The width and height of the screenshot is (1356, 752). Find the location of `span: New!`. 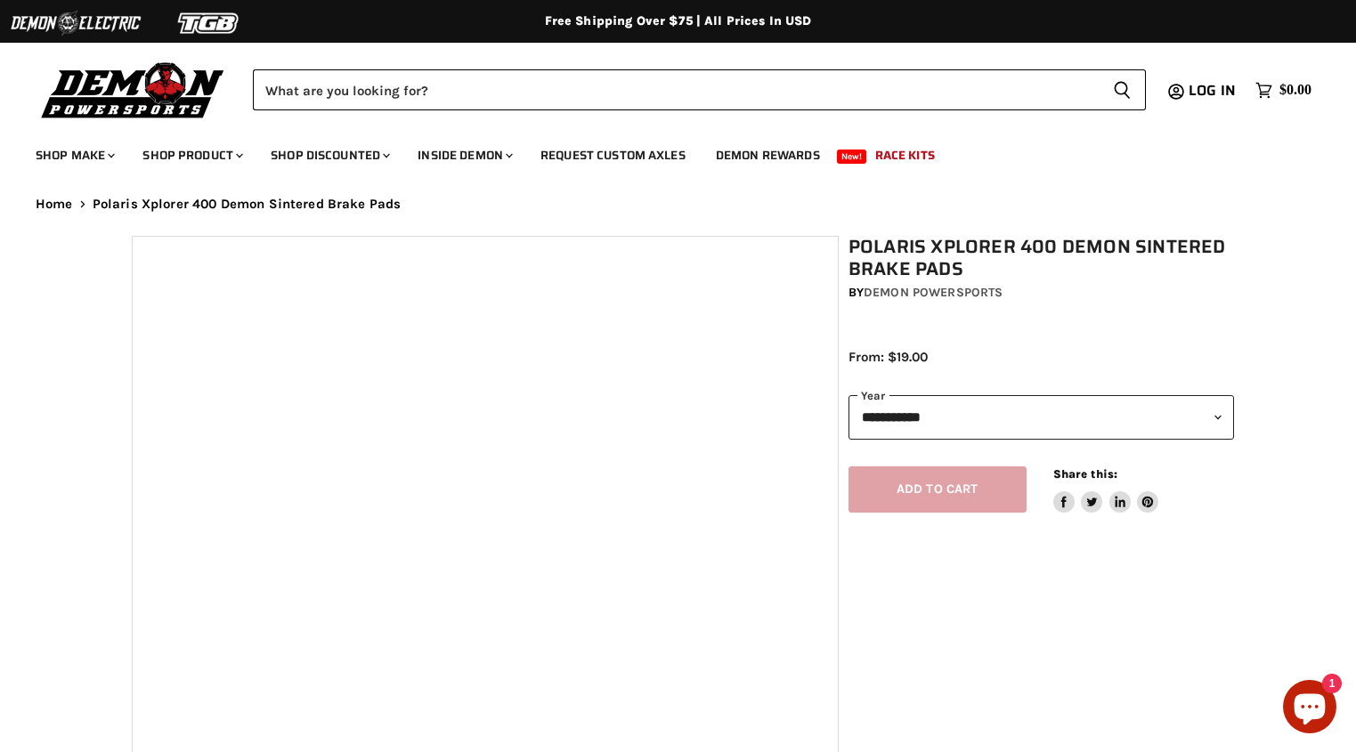

span: New! is located at coordinates (852, 157).